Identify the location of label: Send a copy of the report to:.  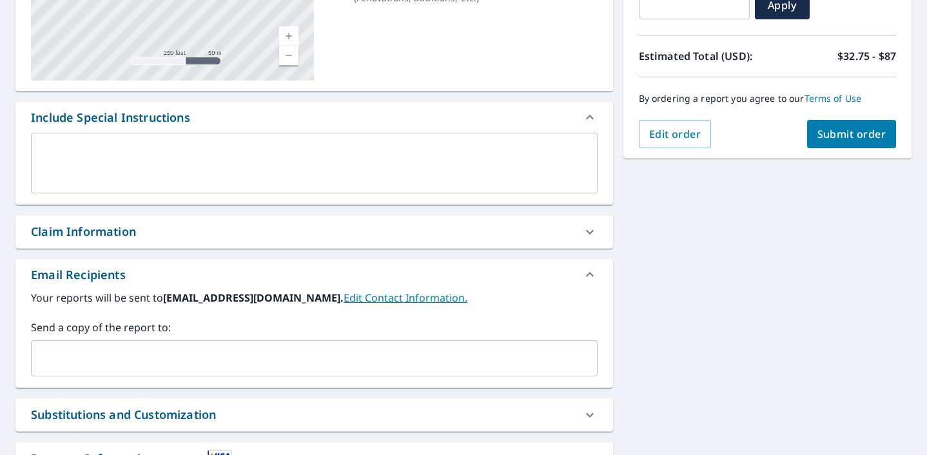
(314, 327).